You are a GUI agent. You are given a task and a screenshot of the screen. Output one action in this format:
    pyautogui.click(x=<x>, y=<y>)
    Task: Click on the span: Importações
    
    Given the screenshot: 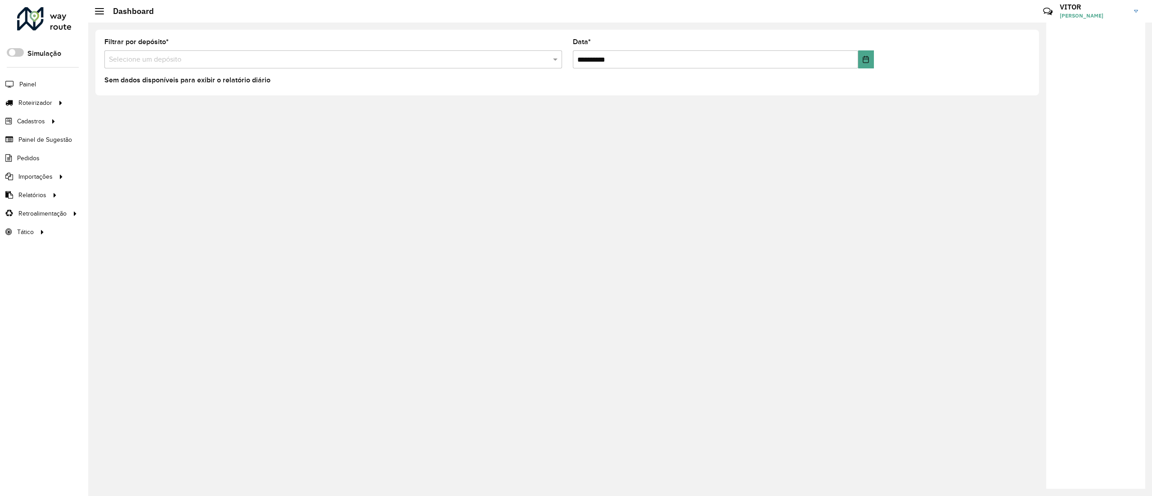 What is the action you would take?
    pyautogui.click(x=36, y=176)
    